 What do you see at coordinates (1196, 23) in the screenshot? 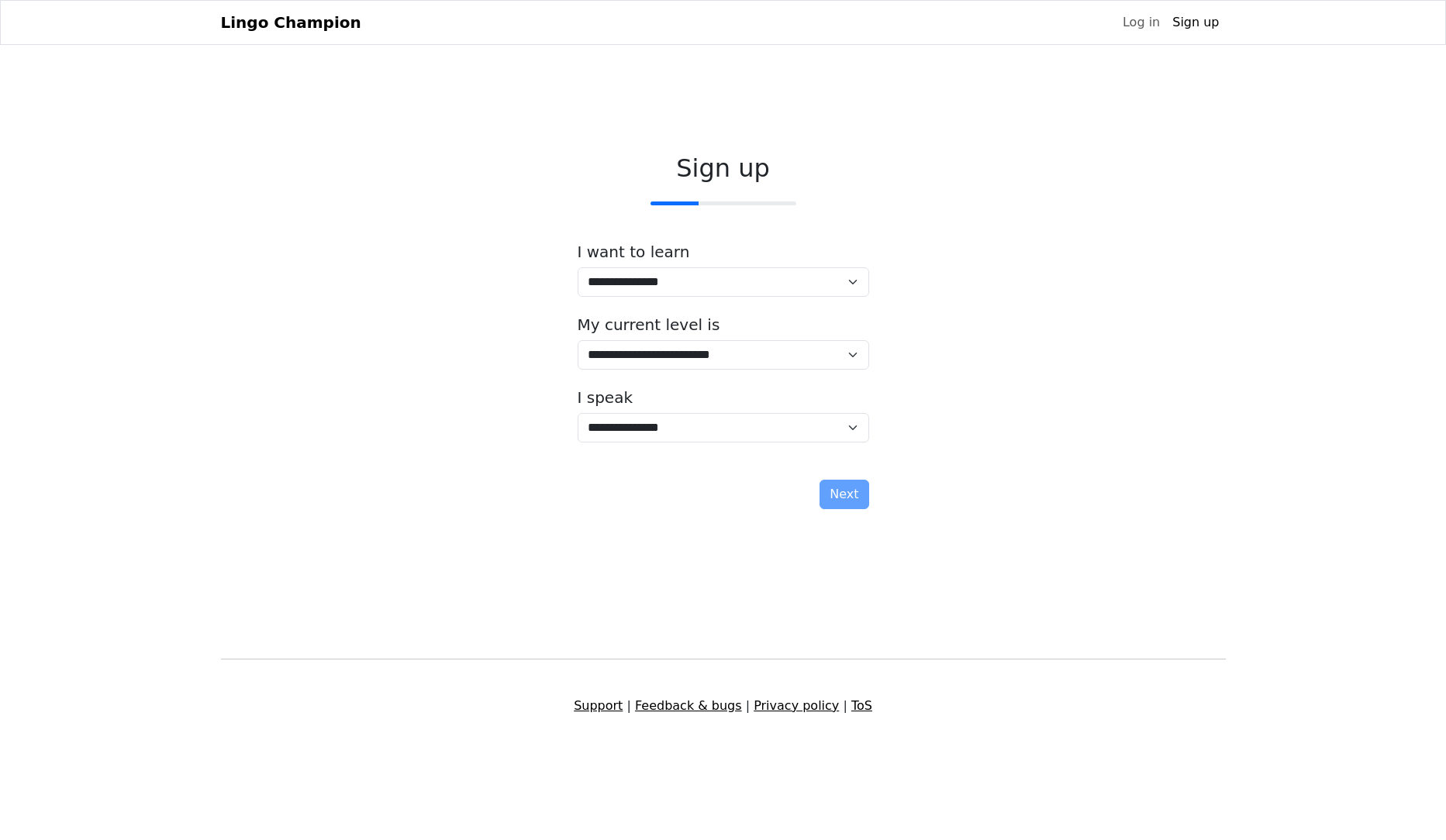
I see `a: Sign up` at bounding box center [1196, 23].